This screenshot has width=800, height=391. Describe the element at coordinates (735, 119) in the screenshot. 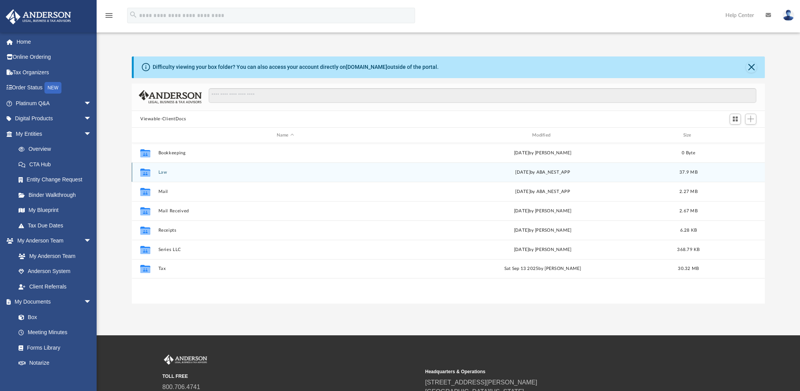

I see `button: Switch to Grid View` at that location.